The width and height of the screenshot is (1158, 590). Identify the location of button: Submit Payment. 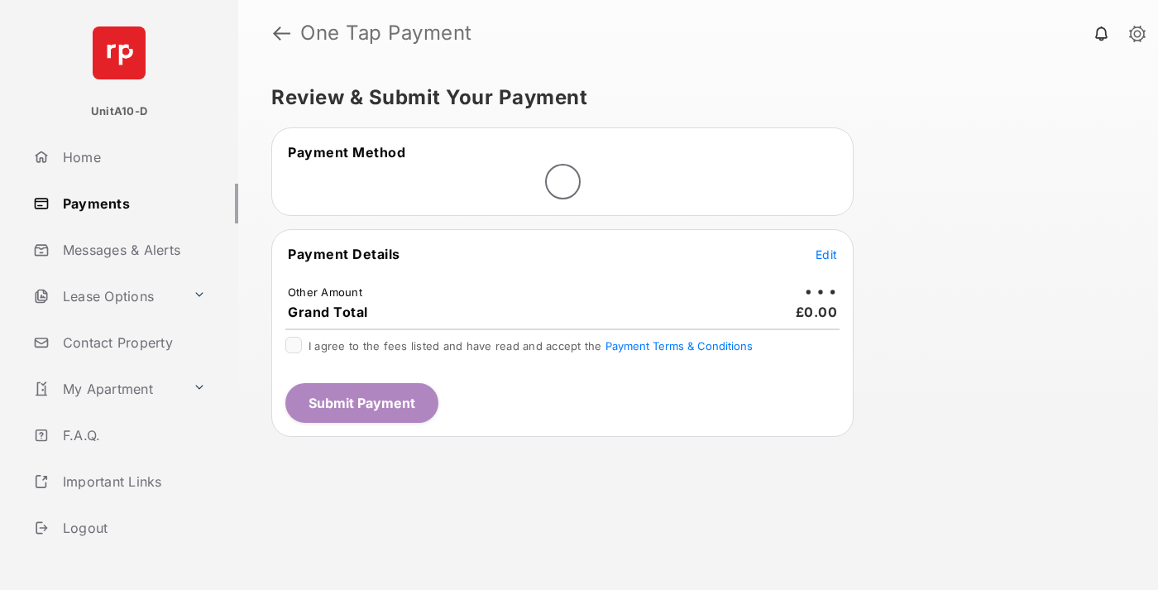
(361, 403).